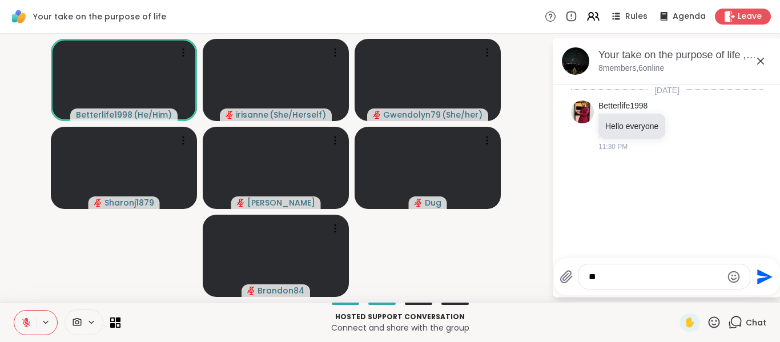  What do you see at coordinates (631, 126) in the screenshot?
I see `p: Hello everyone` at bounding box center [631, 126].